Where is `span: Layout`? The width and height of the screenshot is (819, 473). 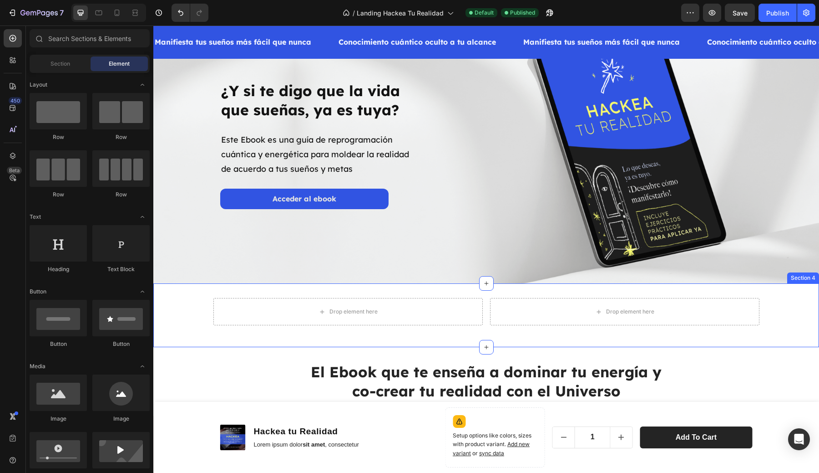
span: Layout is located at coordinates (38, 85).